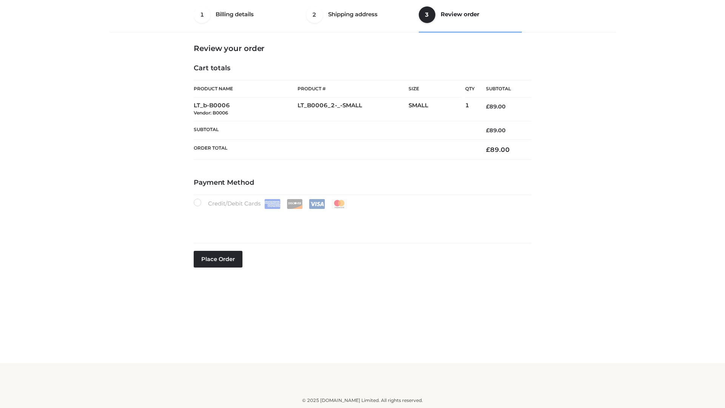  Describe the element at coordinates (437, 109) in the screenshot. I see `td: SMALL` at that location.